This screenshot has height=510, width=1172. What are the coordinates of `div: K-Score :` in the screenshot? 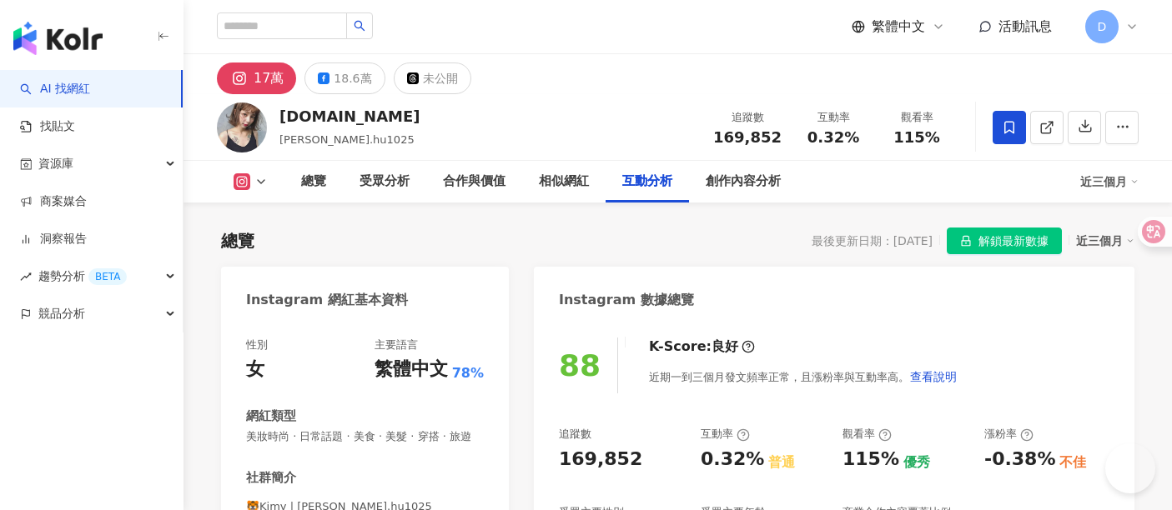 It's located at (701, 347).